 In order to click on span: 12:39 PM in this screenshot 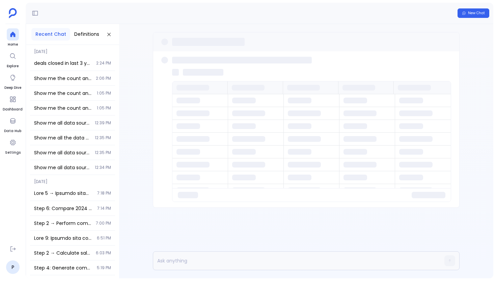, I will do `click(103, 123)`.